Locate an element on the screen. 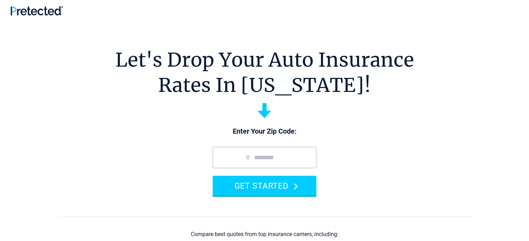 This screenshot has height=241, width=529. button: GET STARTED is located at coordinates (264, 186).